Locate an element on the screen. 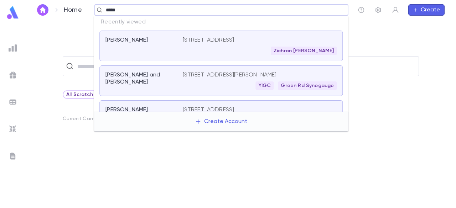 This screenshot has height=208, width=456. p: Current Campaign is located at coordinates (86, 119).